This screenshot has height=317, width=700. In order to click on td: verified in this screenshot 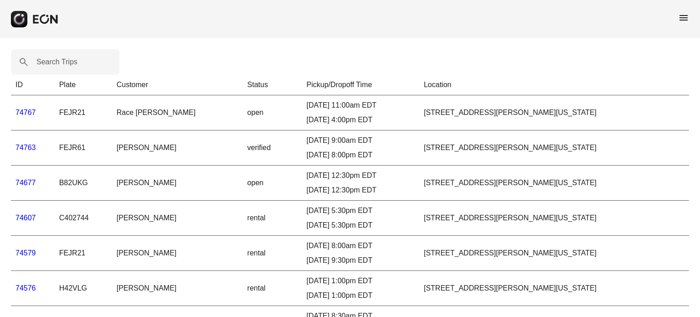, I will do `click(272, 148)`.